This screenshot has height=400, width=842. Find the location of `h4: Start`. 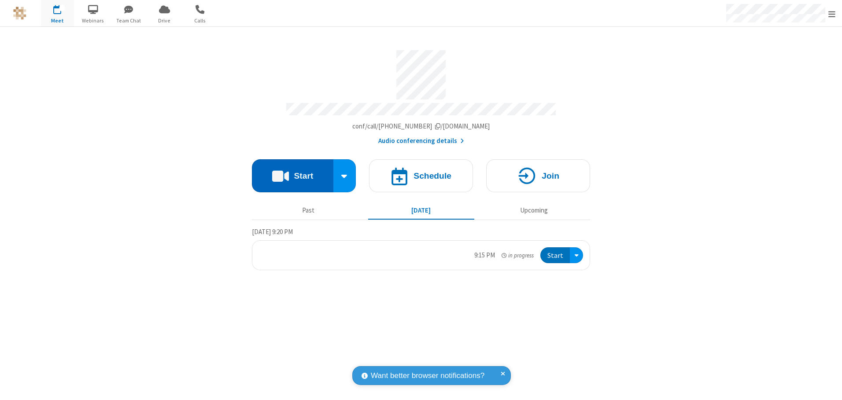

h4: Start is located at coordinates (303, 176).